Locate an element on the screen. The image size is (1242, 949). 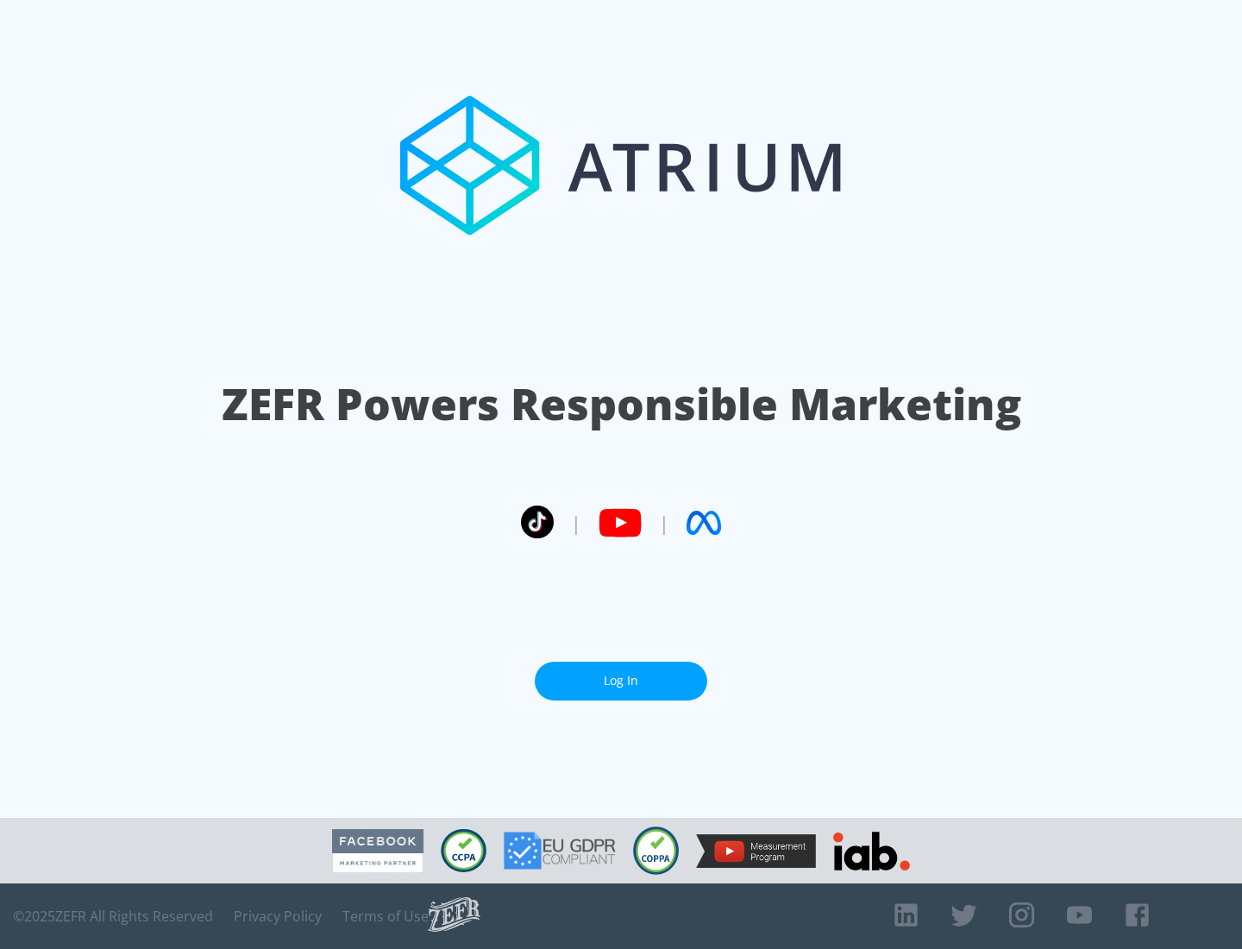
img: COPPA Compliant is located at coordinates (656, 851).